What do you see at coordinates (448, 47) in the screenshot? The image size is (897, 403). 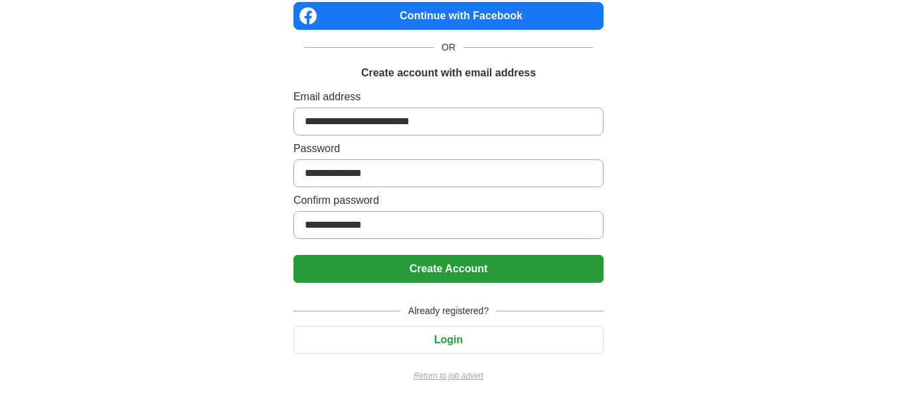 I see `span: OR` at bounding box center [448, 47].